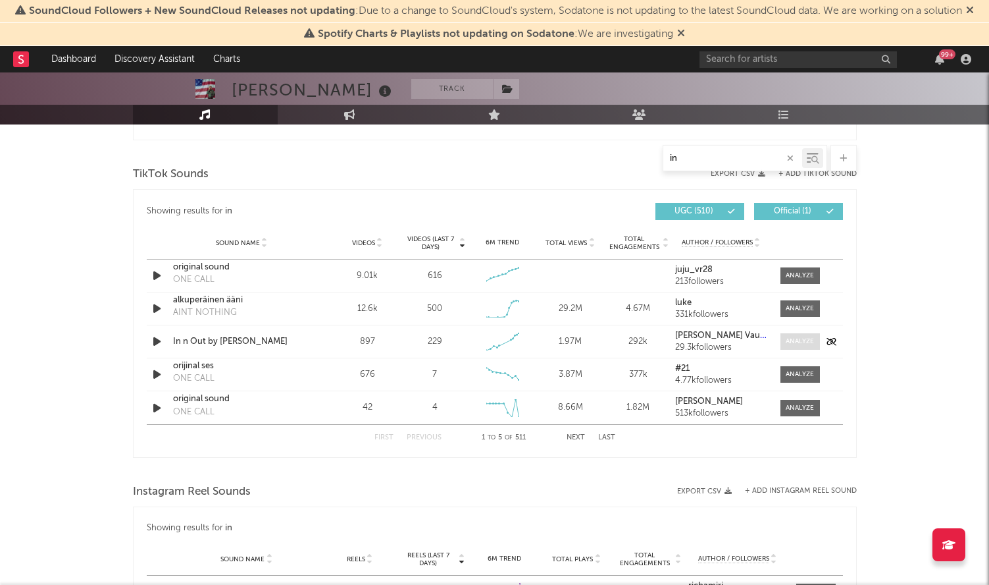 The image size is (989, 585). What do you see at coordinates (694, 211) in the screenshot?
I see `span: UGC ( 510 )` at bounding box center [694, 211].